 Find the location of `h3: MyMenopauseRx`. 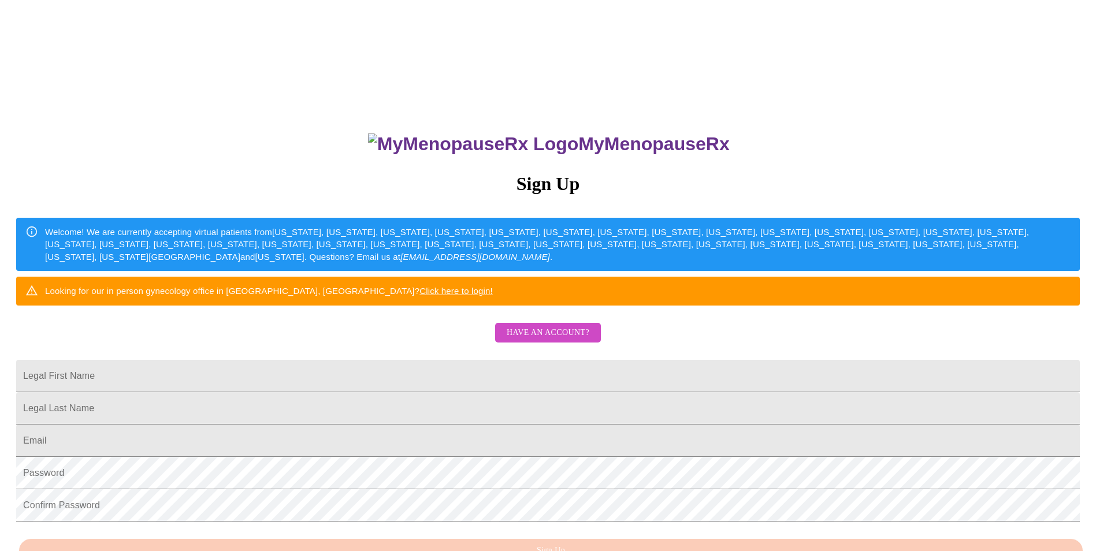

h3: MyMenopauseRx is located at coordinates (549, 144).